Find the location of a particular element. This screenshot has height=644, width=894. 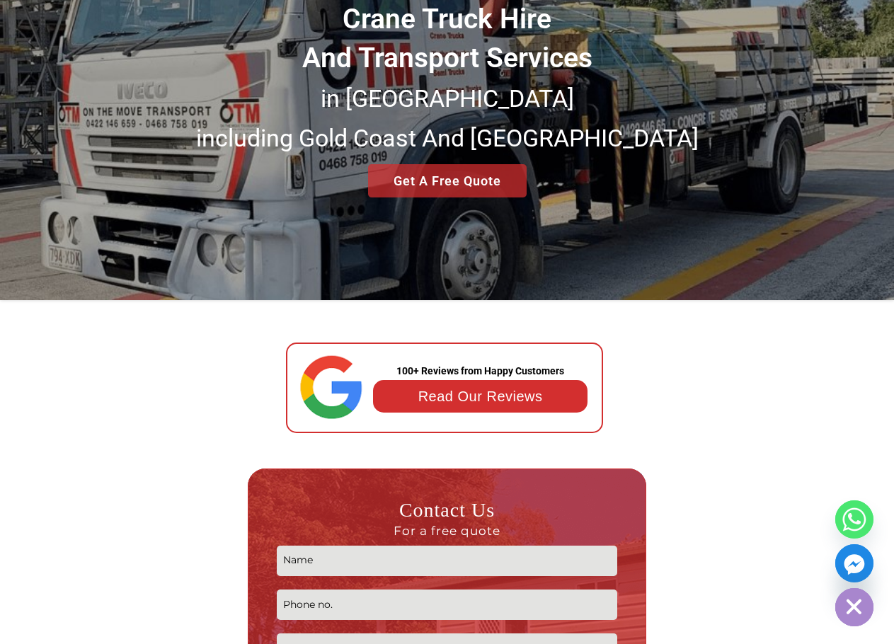

a: Facebook_Messenger is located at coordinates (854, 563).